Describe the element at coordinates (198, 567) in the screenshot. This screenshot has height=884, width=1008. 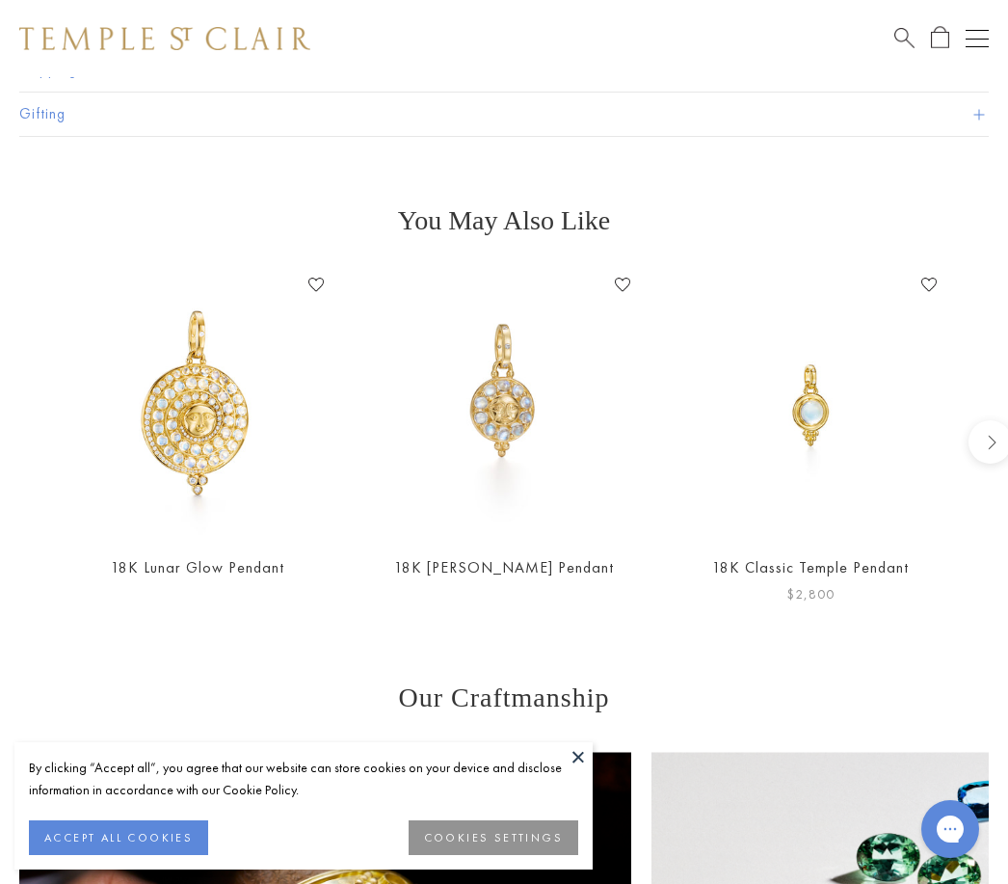
I see `a: 18K Lunar Glow Pendant` at that location.